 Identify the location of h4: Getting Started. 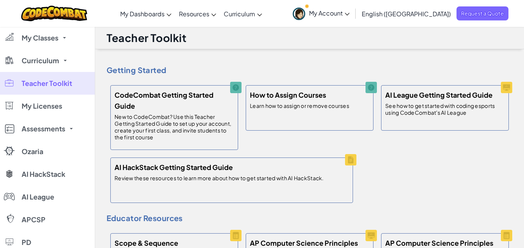
(309, 70).